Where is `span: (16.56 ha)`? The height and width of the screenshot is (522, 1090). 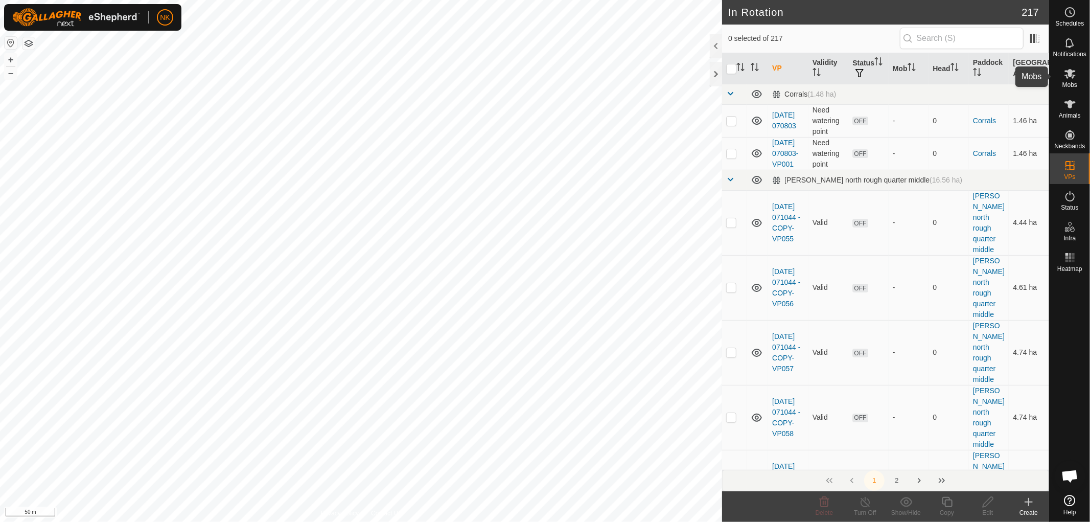
span: (16.56 ha) is located at coordinates (946, 180).